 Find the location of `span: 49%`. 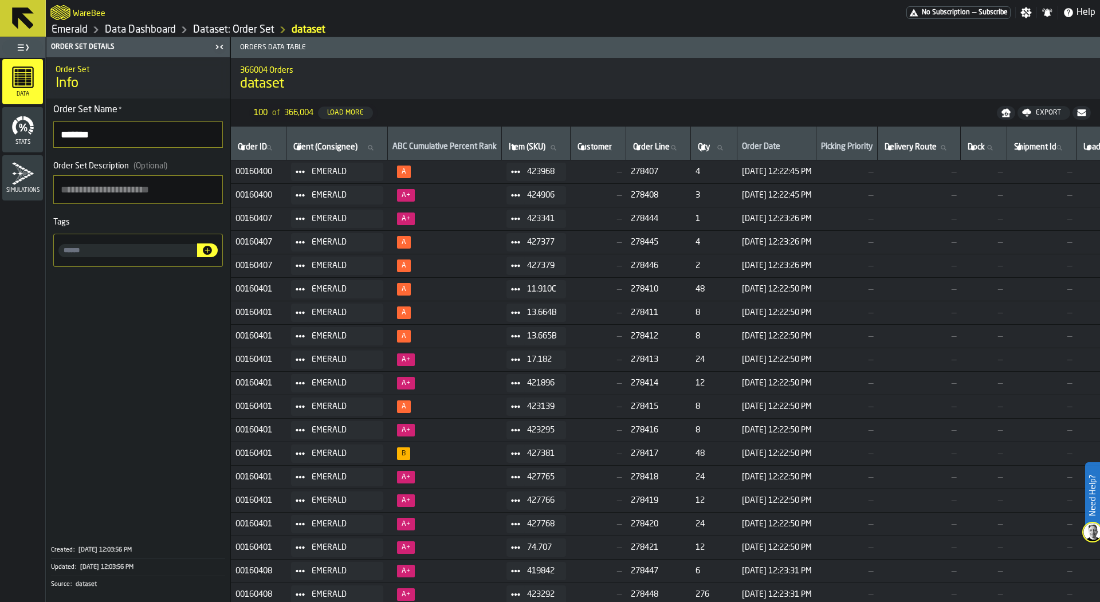

span: 49% is located at coordinates (406, 219).